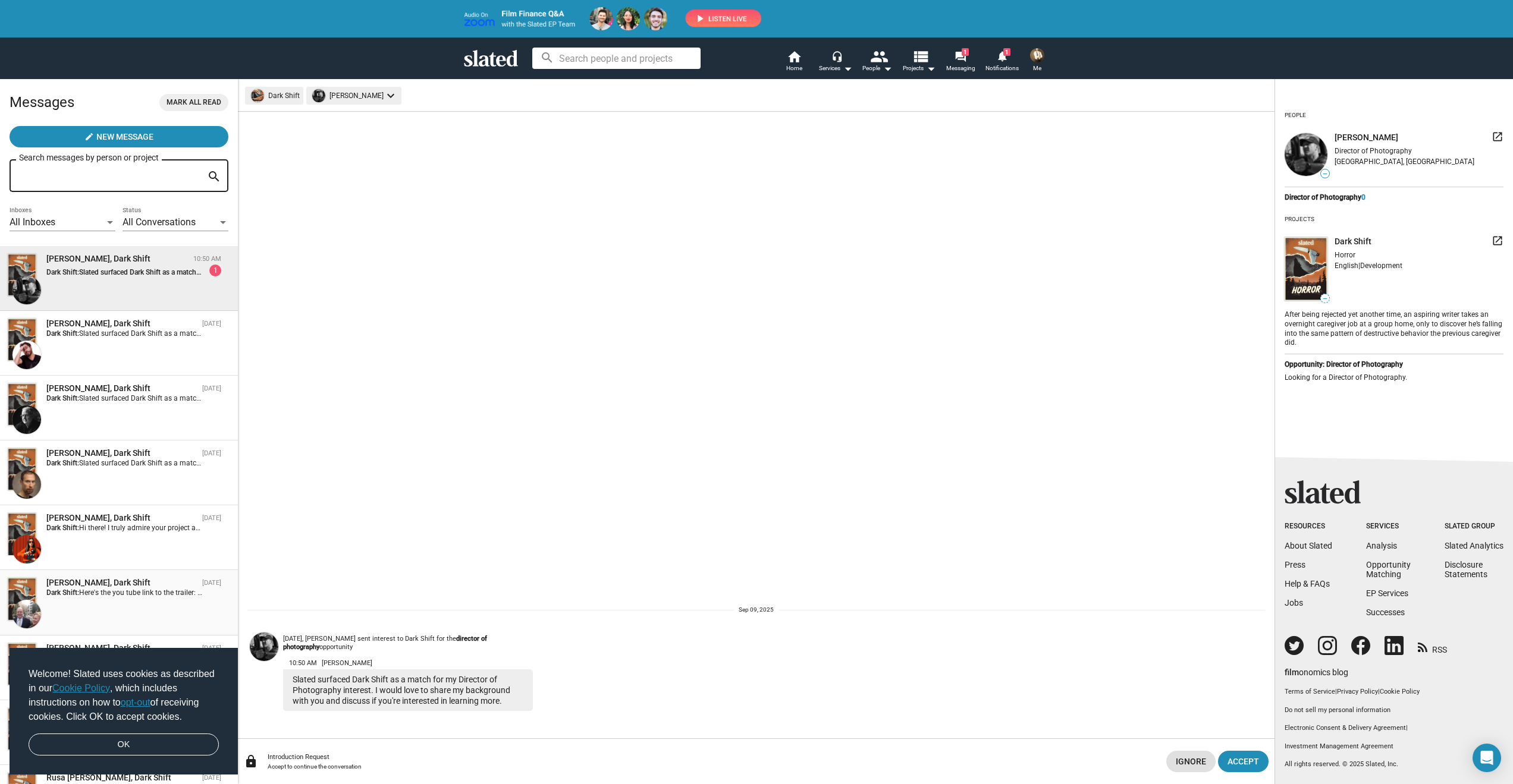  I want to click on button: Do not sell my personal information, so click(1393, 710).